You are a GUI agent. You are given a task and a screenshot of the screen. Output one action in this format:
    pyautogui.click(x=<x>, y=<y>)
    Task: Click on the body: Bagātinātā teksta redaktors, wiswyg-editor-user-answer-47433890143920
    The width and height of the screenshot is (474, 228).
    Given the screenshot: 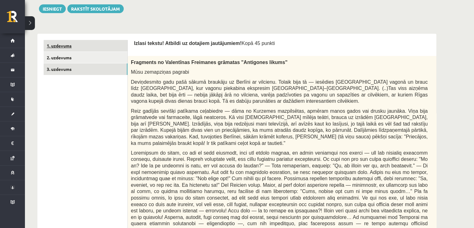 What is the action you would take?
    pyautogui.click(x=164, y=9)
    